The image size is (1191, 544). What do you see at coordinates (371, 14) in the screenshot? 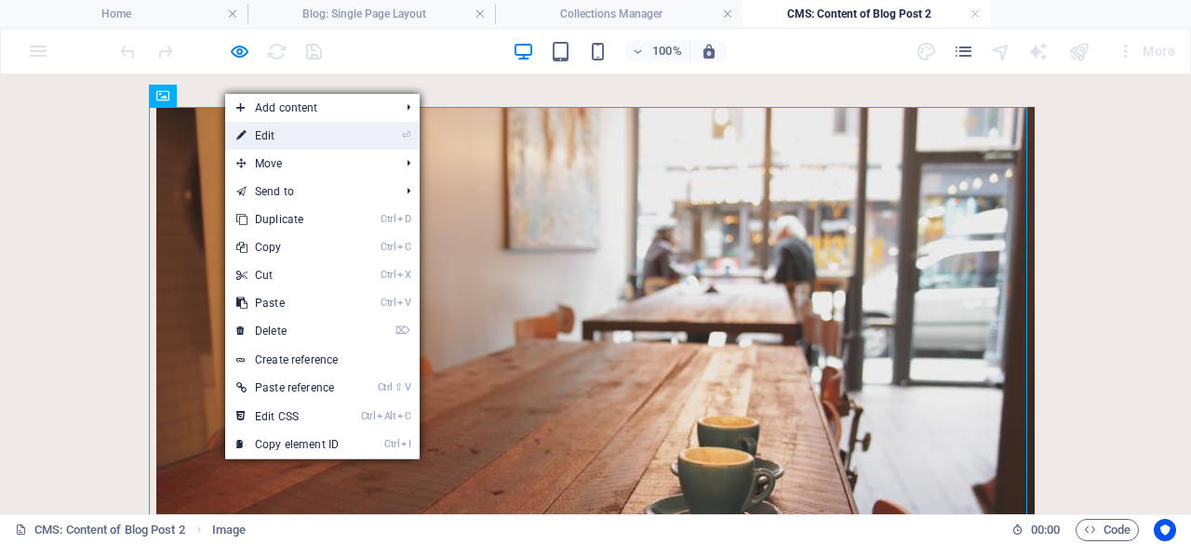
I see `h4: Blog: Single Page Layout` at bounding box center [371, 14].